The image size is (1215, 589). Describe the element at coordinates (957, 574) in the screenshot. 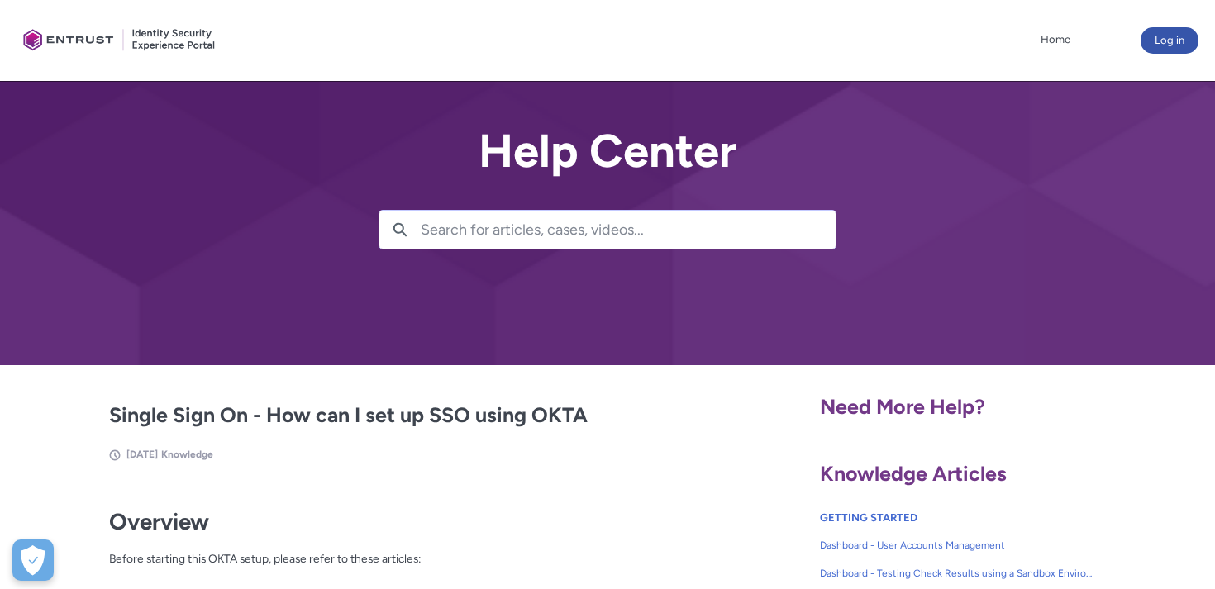

I see `span: Dashboard - Testing Check Results using a Sandbox Environment` at that location.